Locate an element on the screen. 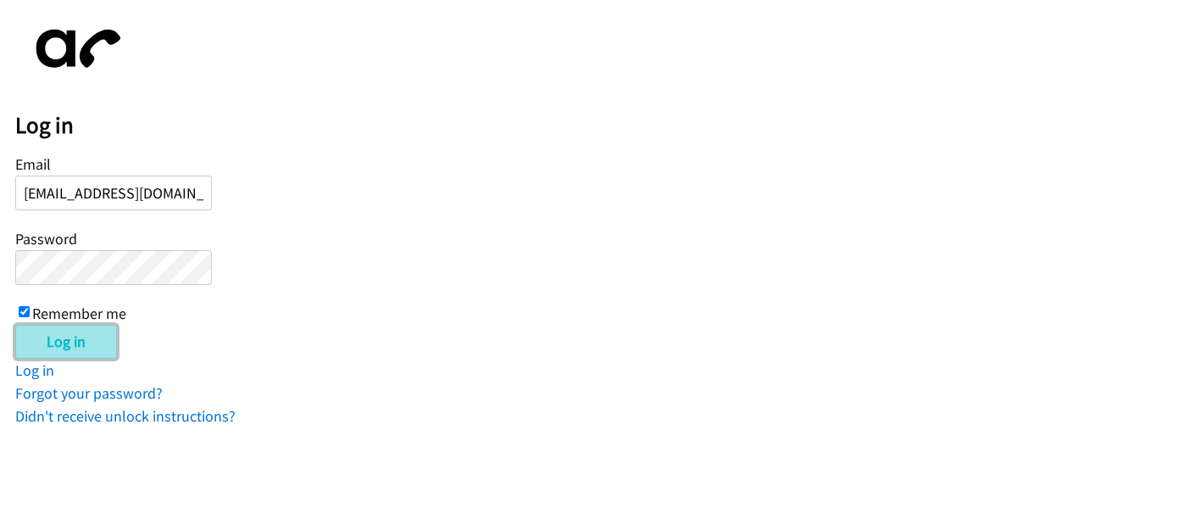 This screenshot has width=1194, height=525. a: Log in is located at coordinates (35, 370).